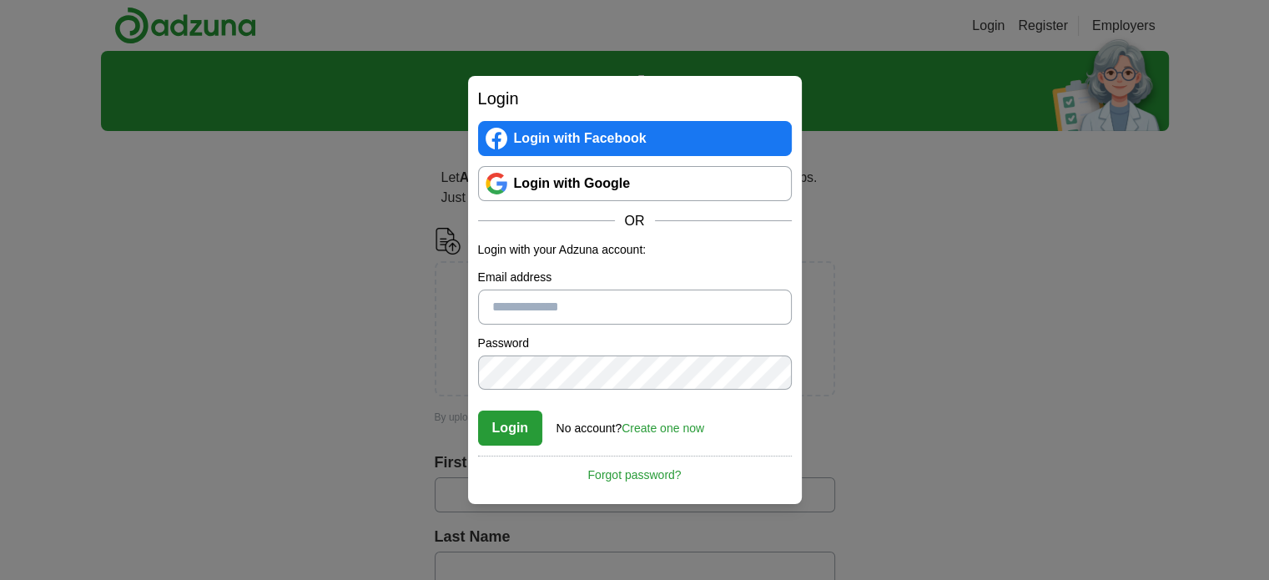 The height and width of the screenshot is (580, 1269). Describe the element at coordinates (635, 343) in the screenshot. I see `label: Password` at that location.